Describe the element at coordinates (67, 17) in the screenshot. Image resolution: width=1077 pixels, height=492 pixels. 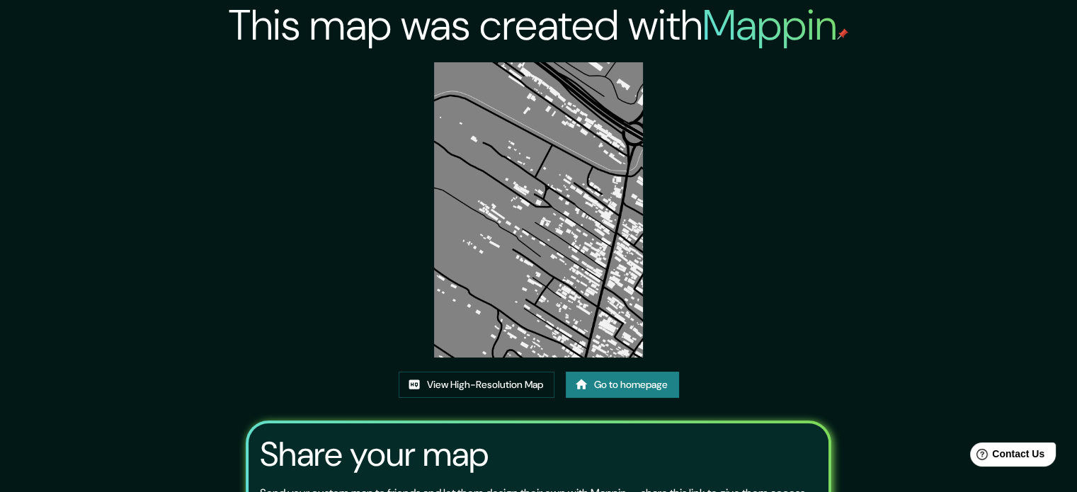
I see `span: Contact Us` at that location.